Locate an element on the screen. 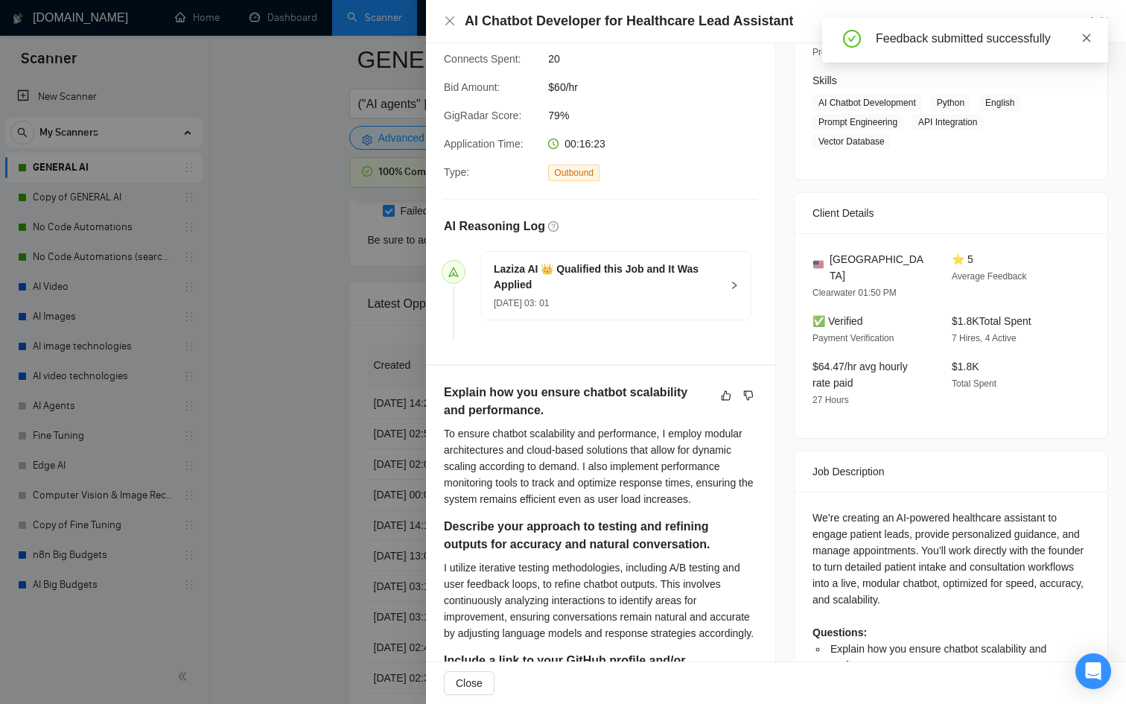 This screenshot has height=704, width=1126. span: $1.8K is located at coordinates (965, 366).